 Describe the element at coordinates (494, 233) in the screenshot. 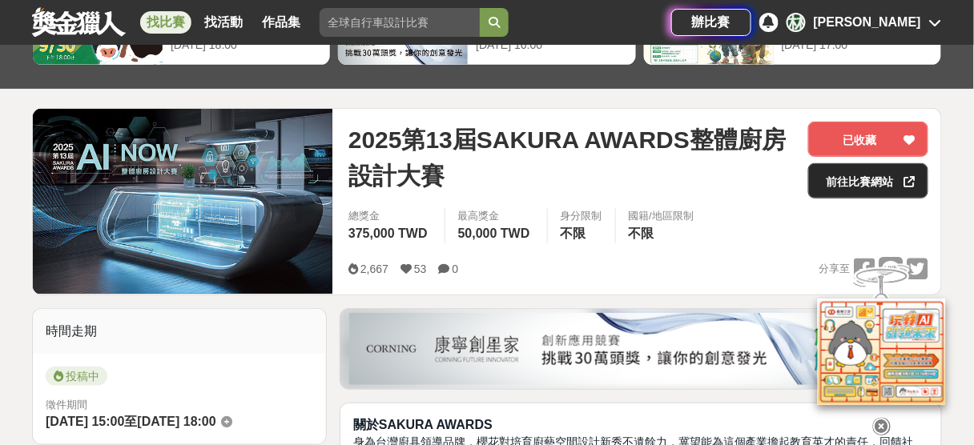

I see `span: 50,000 TWD` at that location.